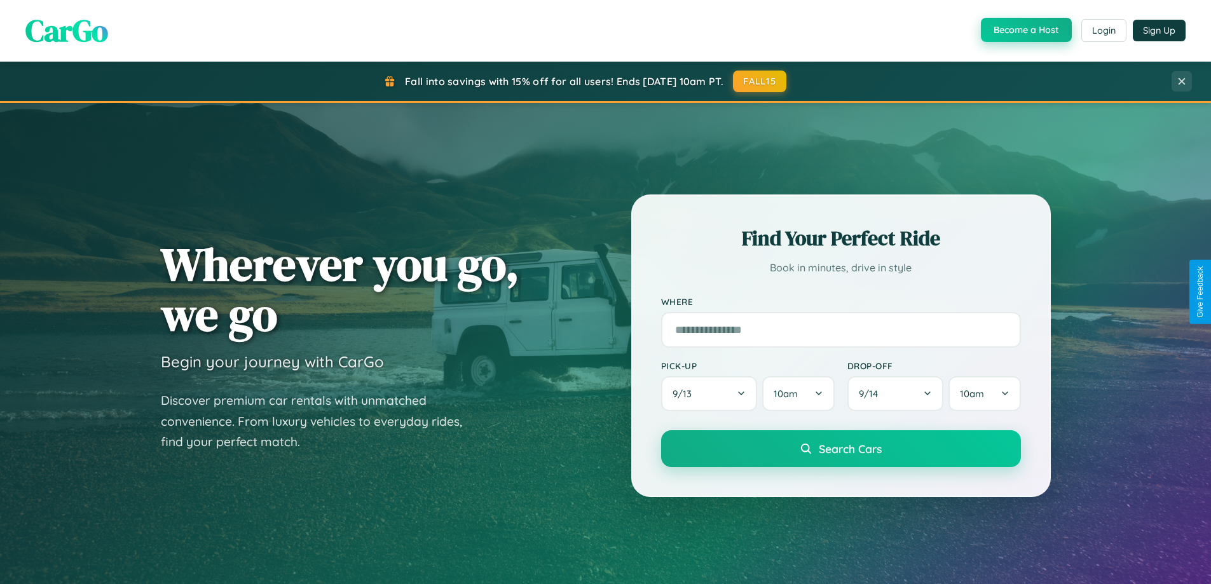 This screenshot has width=1211, height=584. Describe the element at coordinates (1104, 31) in the screenshot. I see `button: Login` at that location.